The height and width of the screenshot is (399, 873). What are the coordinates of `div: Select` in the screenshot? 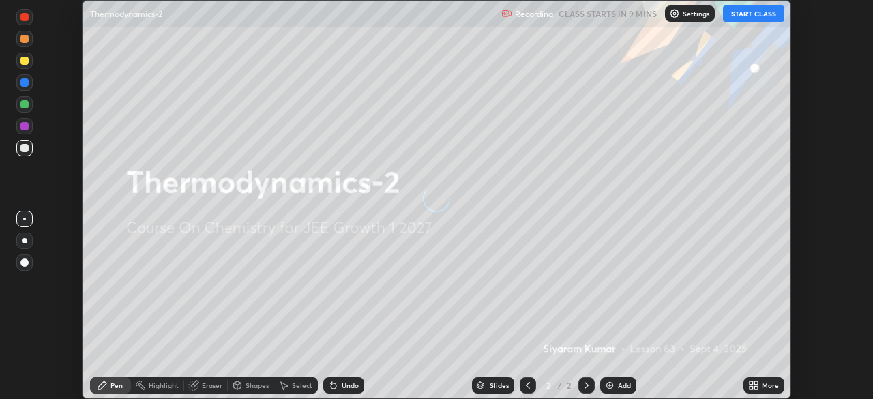 It's located at (302, 386).